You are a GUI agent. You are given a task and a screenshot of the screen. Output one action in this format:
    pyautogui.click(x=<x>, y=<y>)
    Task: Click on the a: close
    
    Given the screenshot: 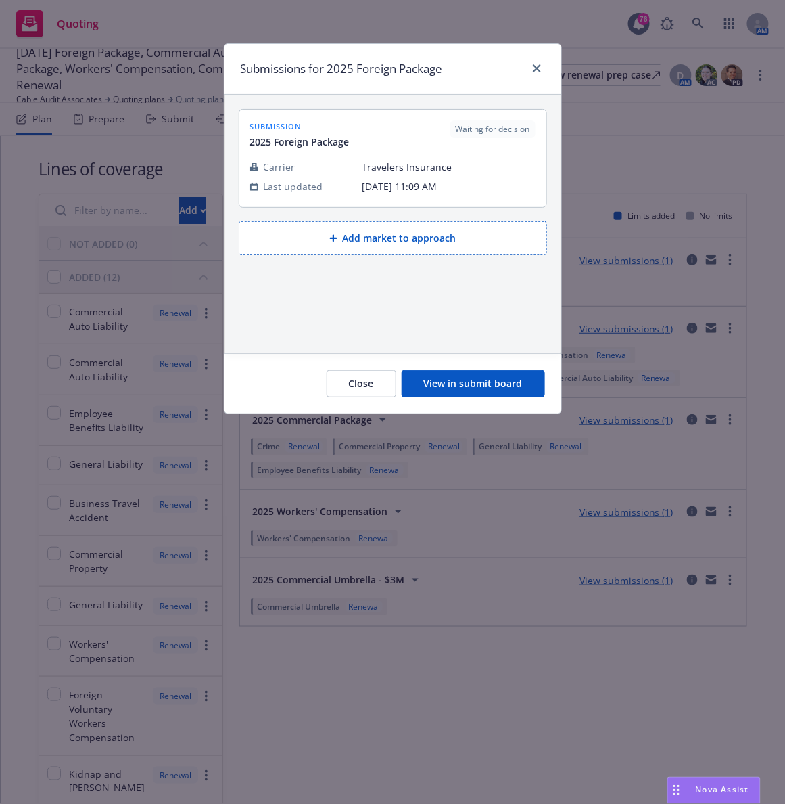 What is the action you would take?
    pyautogui.click(x=537, y=68)
    